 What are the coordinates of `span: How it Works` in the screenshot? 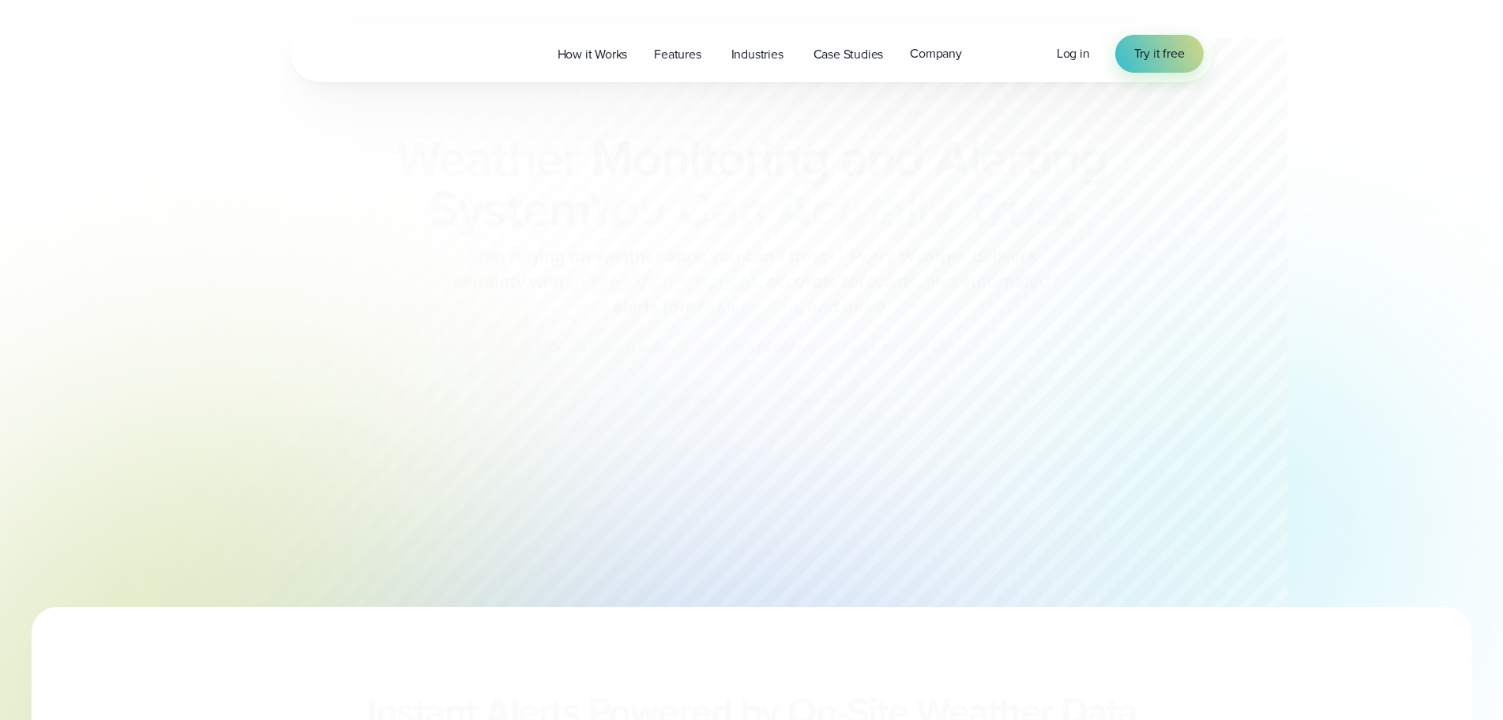 It's located at (593, 55).